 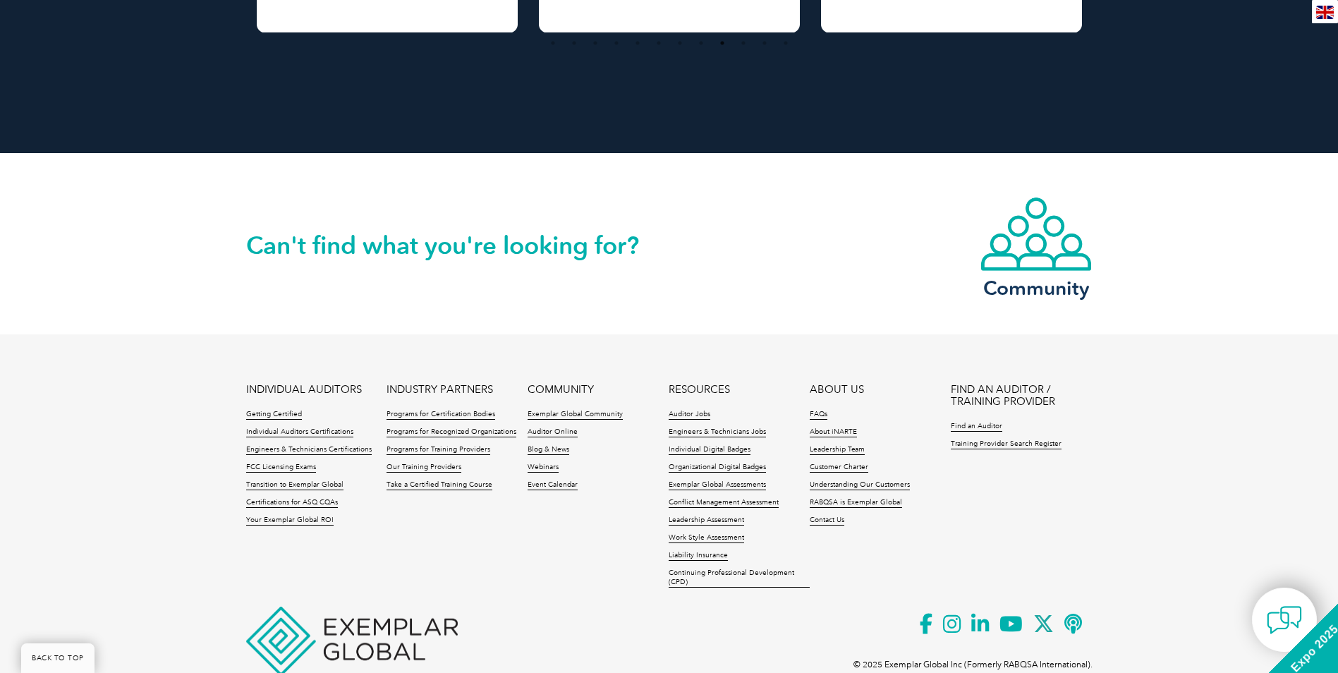 What do you see at coordinates (1036, 234) in the screenshot?
I see `img: icon-community.webp` at bounding box center [1036, 234].